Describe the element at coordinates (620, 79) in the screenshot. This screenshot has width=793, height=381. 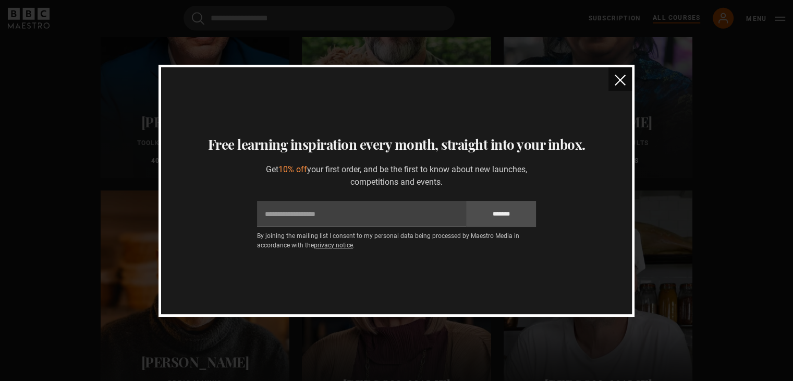
I see `button: close` at that location.